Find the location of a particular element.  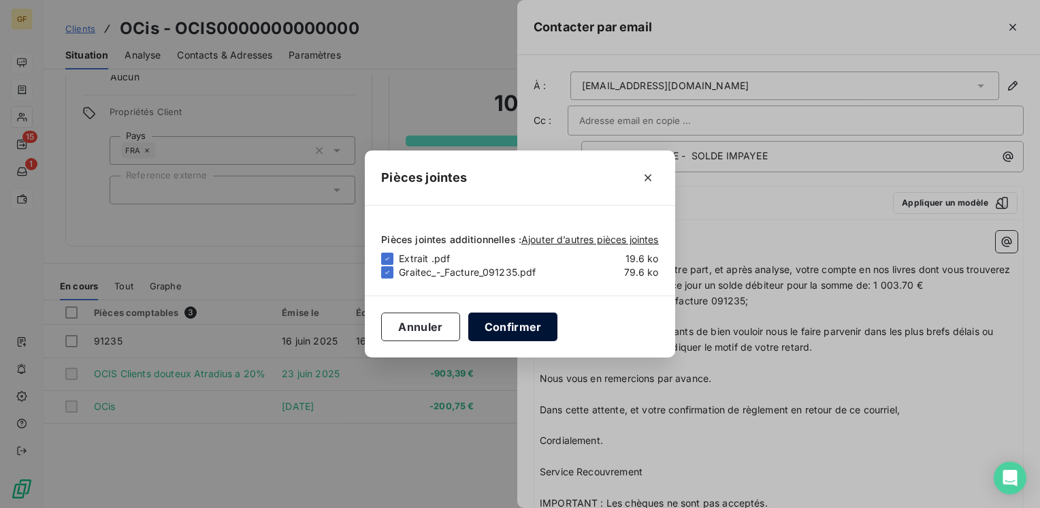

span: 19.6 ko is located at coordinates (618, 259).